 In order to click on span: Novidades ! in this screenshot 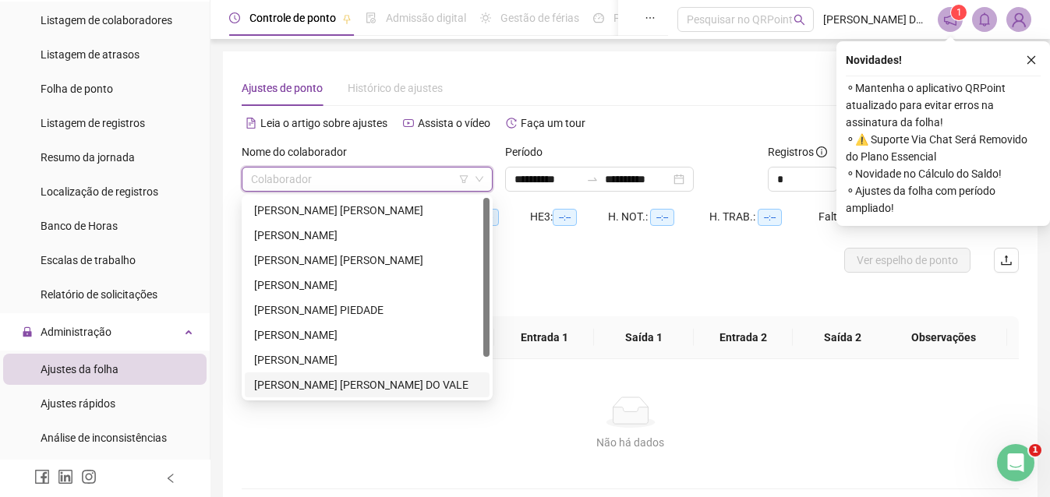, I will do `click(873, 60)`.